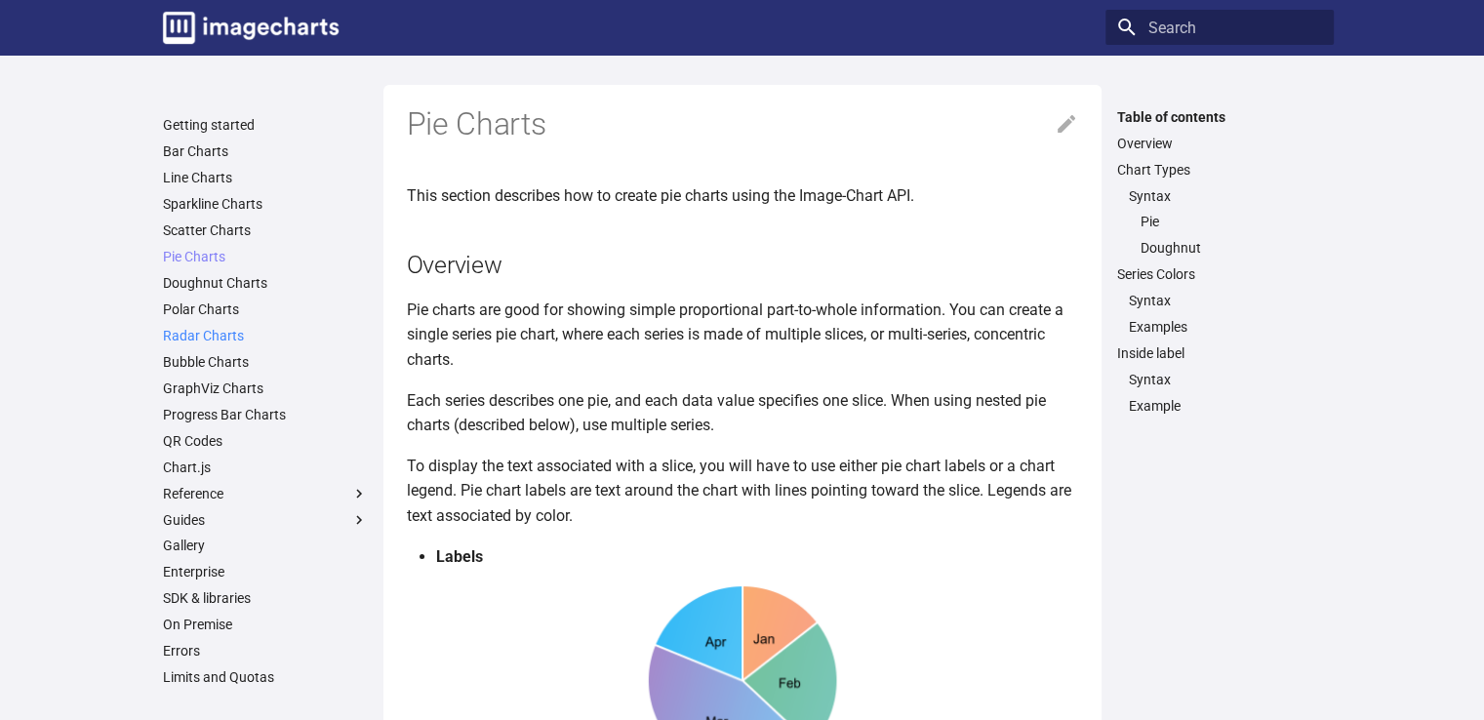 This screenshot has height=720, width=1484. Describe the element at coordinates (1231, 248) in the screenshot. I see `a: Doughnut` at that location.